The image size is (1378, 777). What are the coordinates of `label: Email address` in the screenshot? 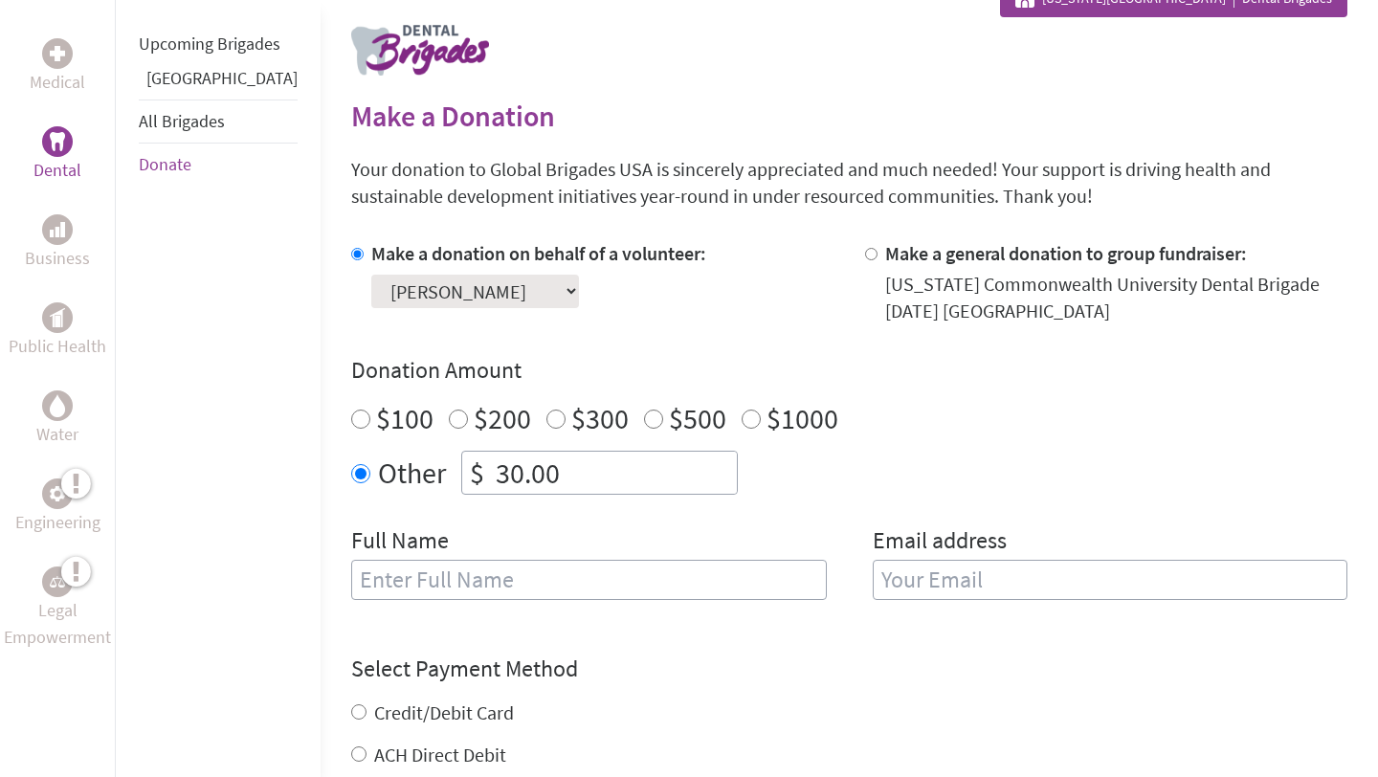 It's located at (939, 542).